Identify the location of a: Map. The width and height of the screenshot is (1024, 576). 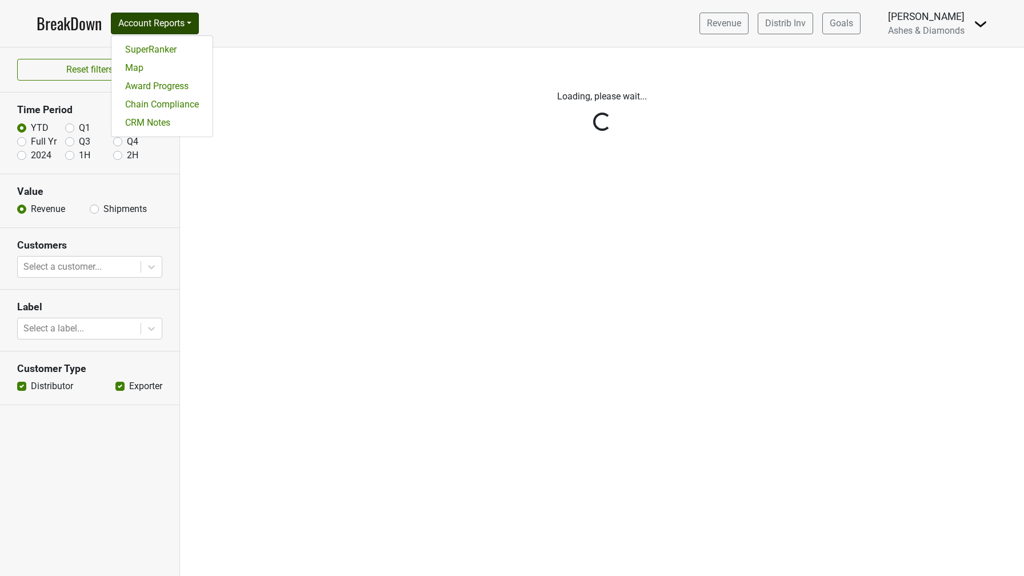
(162, 68).